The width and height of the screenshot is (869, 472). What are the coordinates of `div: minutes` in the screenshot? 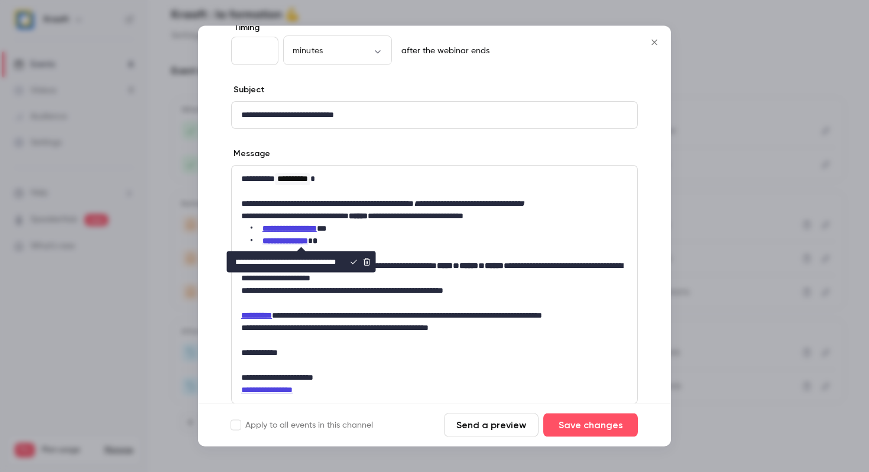 It's located at (337, 51).